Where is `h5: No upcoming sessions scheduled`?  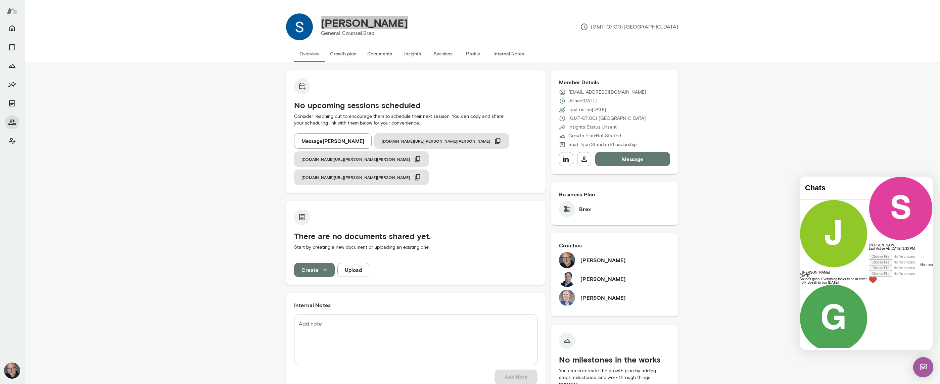 h5: No upcoming sessions scheduled is located at coordinates (416, 105).